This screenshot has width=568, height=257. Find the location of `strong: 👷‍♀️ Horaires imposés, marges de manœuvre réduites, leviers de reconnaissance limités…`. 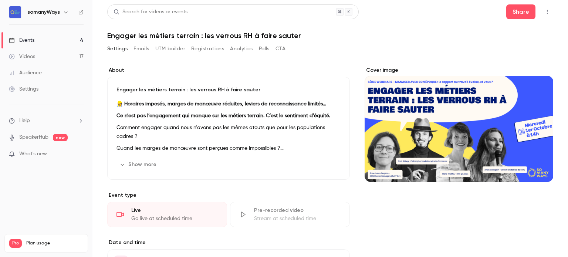

strong: 👷‍♀️ Horaires imposés, marges de manœuvre réduites, leviers de reconnaissance limités… is located at coordinates (221, 104).